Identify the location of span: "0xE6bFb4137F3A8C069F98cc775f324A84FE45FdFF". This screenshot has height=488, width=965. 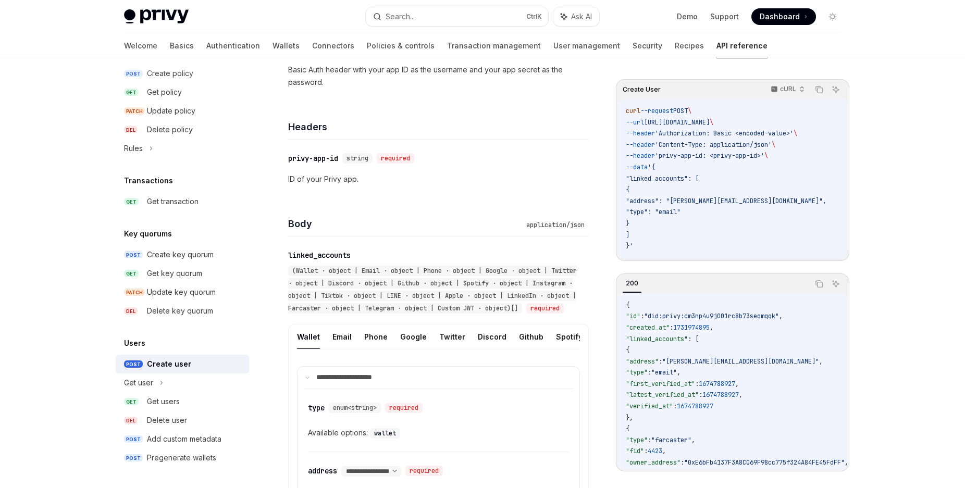
(764, 463).